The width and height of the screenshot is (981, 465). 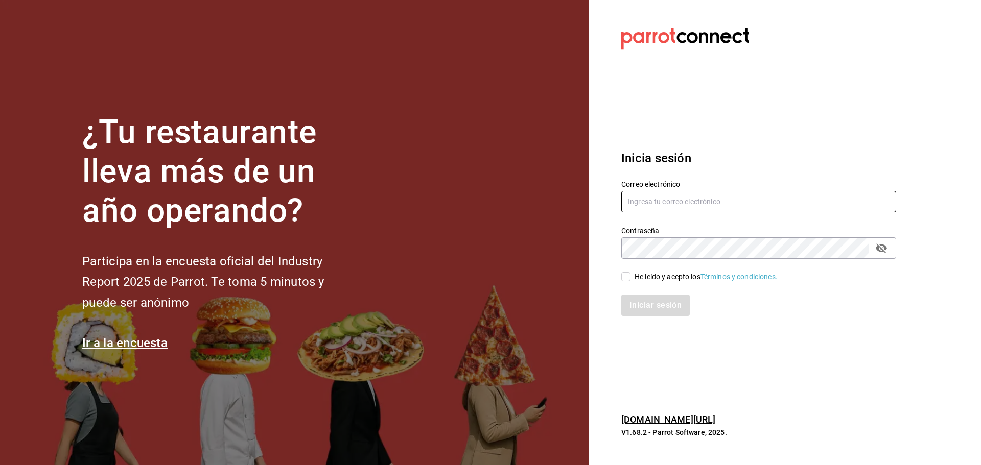 What do you see at coordinates (759, 202) in the screenshot?
I see `input: Ingresa tu correo electrónico` at bounding box center [759, 202].